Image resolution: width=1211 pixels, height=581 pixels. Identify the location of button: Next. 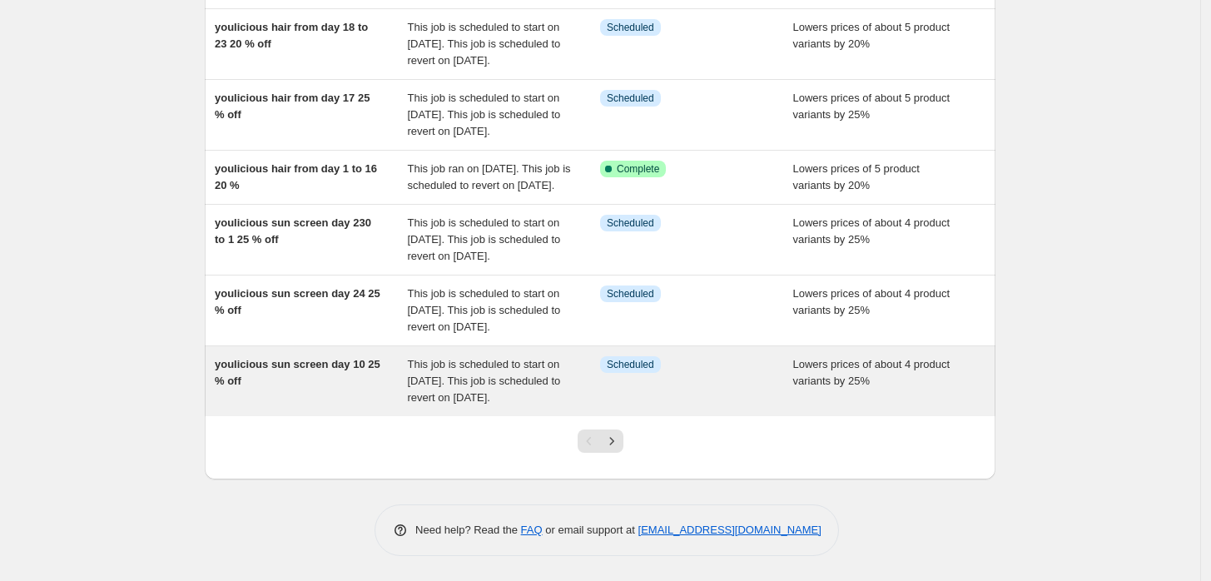
(612, 441).